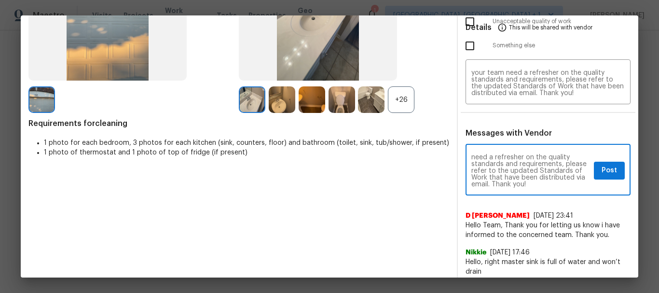  Describe the element at coordinates (246, 143) in the screenshot. I see `li: 1 photo for each bedroom, 3 photos for each kitchen (sink, counters, floor) and bathroom (toilet,...` at that location.